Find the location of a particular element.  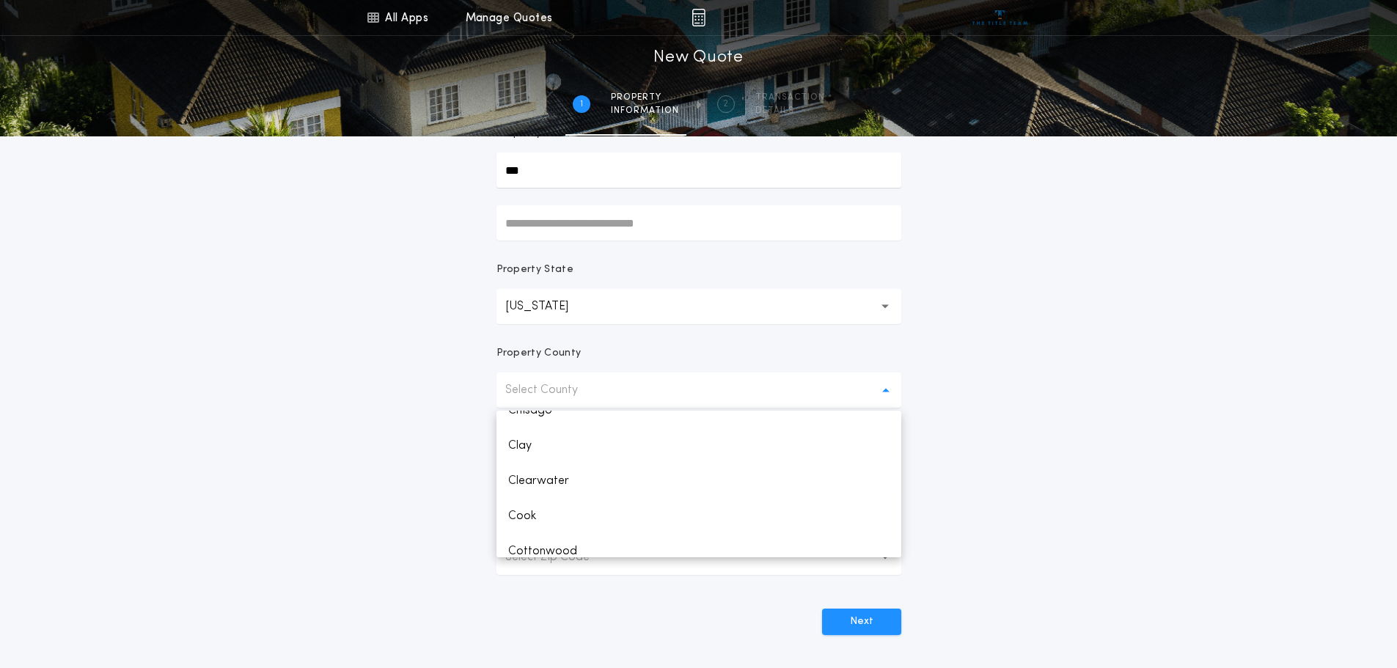

p: Property State is located at coordinates (535, 270).